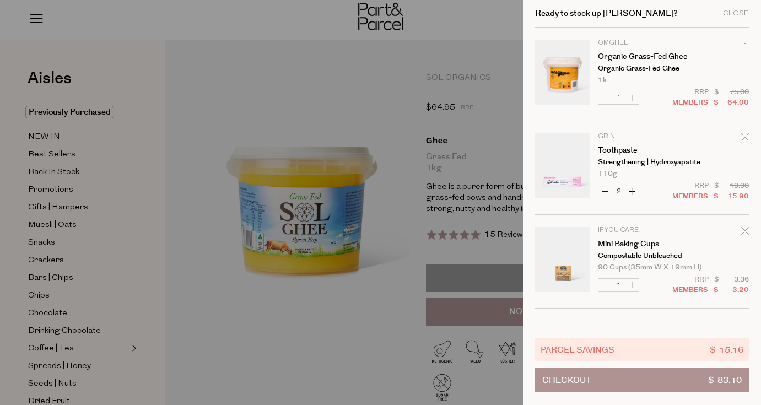 This screenshot has width=761, height=405. What do you see at coordinates (640, 57) in the screenshot?
I see `a: Organic Grass-fed Ghee` at bounding box center [640, 57].